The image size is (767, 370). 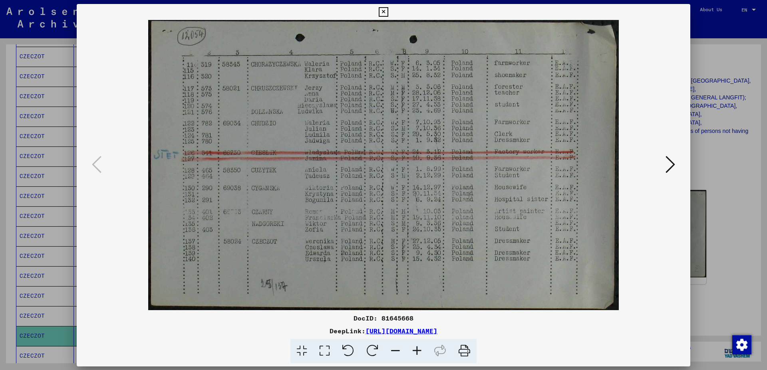 What do you see at coordinates (384, 331) in the screenshot?
I see `div: DeepLink:` at bounding box center [384, 331].